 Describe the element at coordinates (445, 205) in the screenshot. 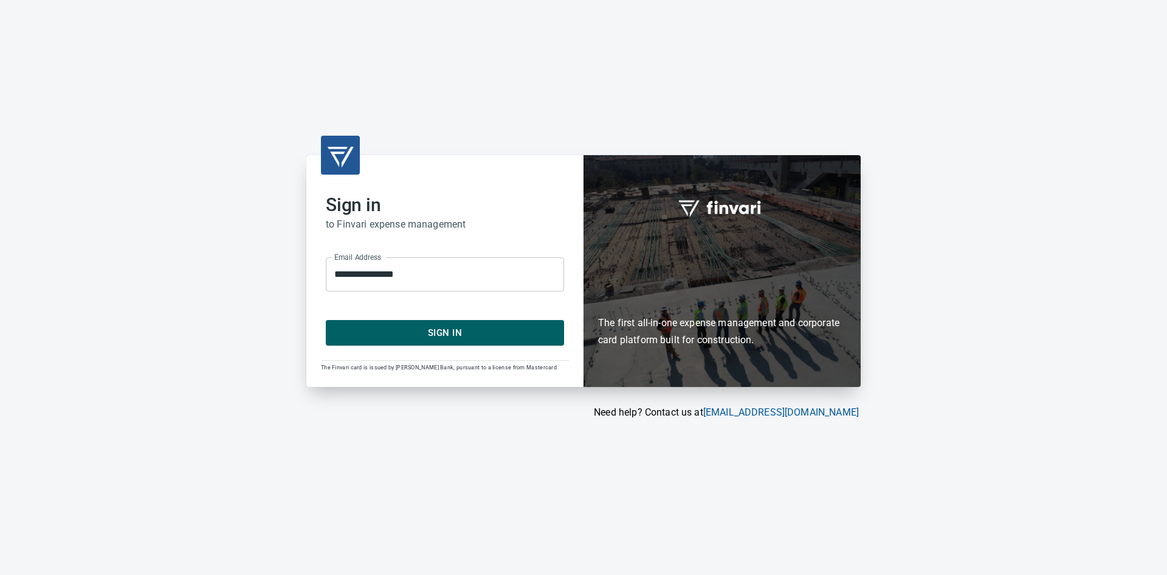

I see `h2: Sign in` at that location.